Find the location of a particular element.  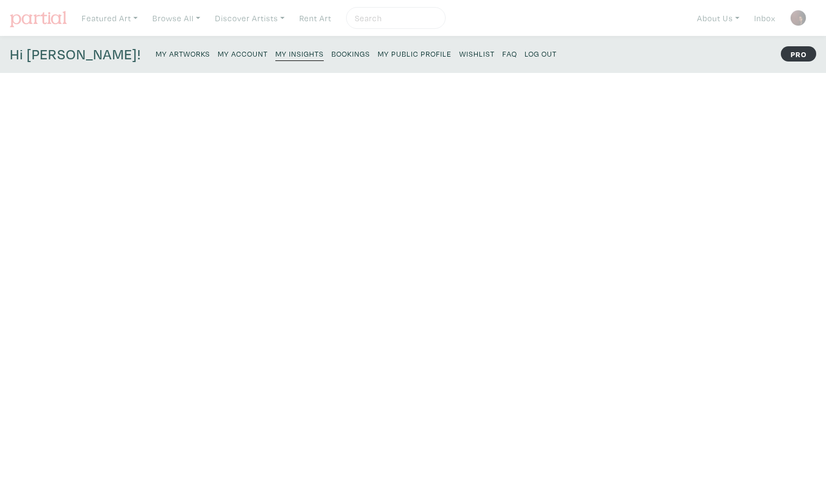

a: Log Out is located at coordinates (540, 53).